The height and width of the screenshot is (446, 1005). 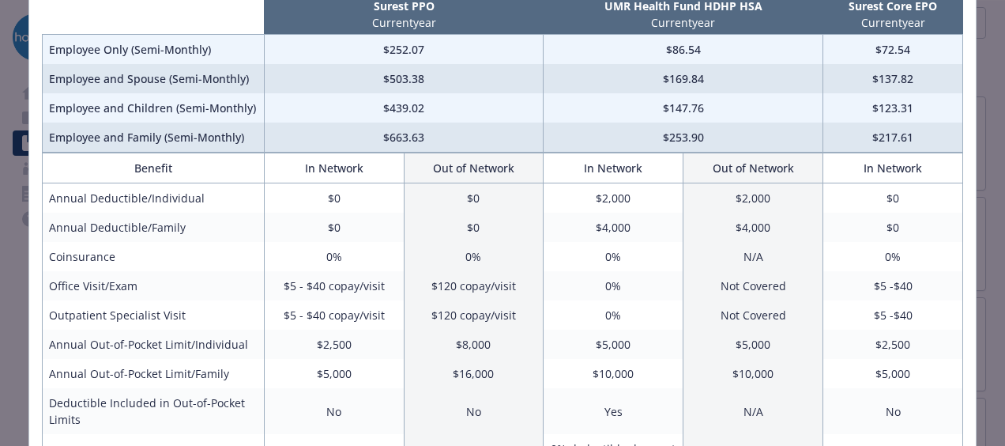 I want to click on td: $253.90, so click(x=684, y=138).